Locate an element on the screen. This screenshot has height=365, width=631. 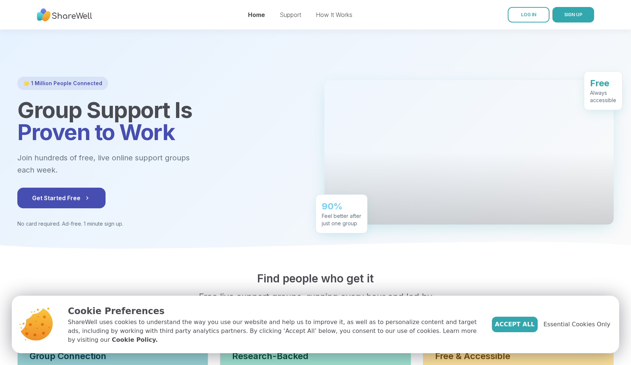
span: Get Started Free is located at coordinates (61, 198).